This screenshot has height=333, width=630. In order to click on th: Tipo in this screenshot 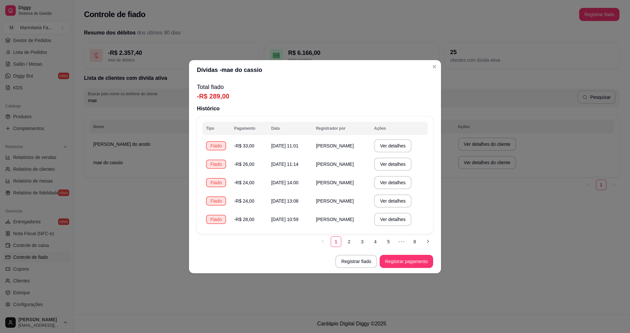, I will do `click(216, 128)`.